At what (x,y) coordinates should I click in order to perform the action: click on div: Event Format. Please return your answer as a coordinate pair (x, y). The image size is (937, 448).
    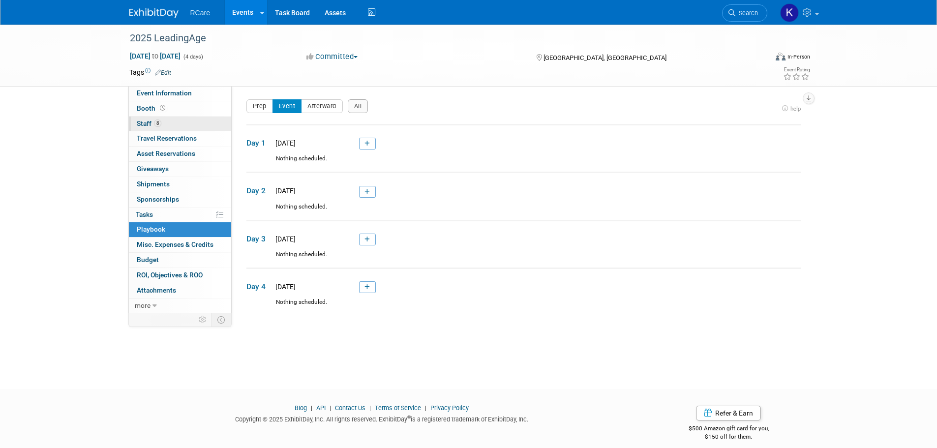
    Looking at the image, I should click on (760, 59).